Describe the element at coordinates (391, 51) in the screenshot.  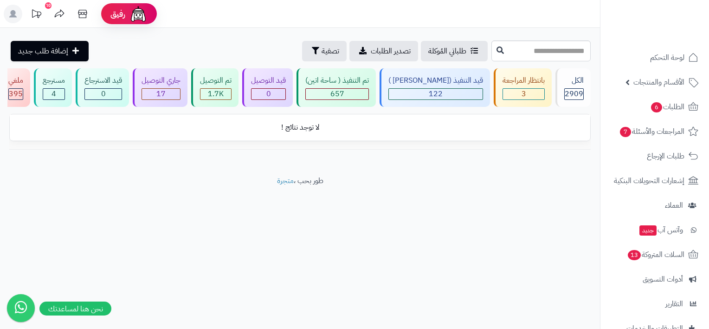
I see `span: تصدير الطلبات` at that location.